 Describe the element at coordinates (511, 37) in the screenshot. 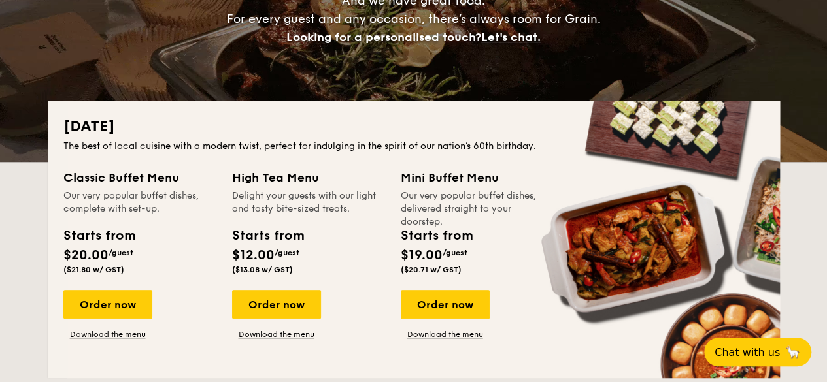

I see `span: Let's chat.` at that location.